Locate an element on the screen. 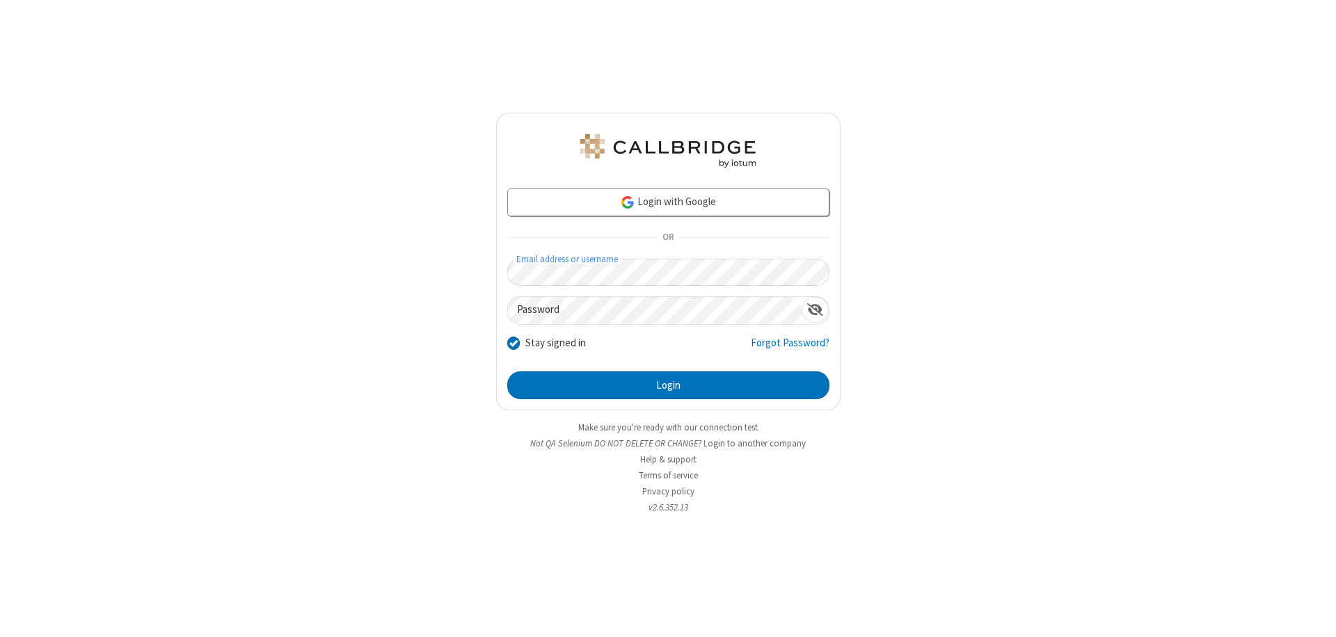 The height and width of the screenshot is (637, 1336). img: google-icon.png is located at coordinates (627, 202).